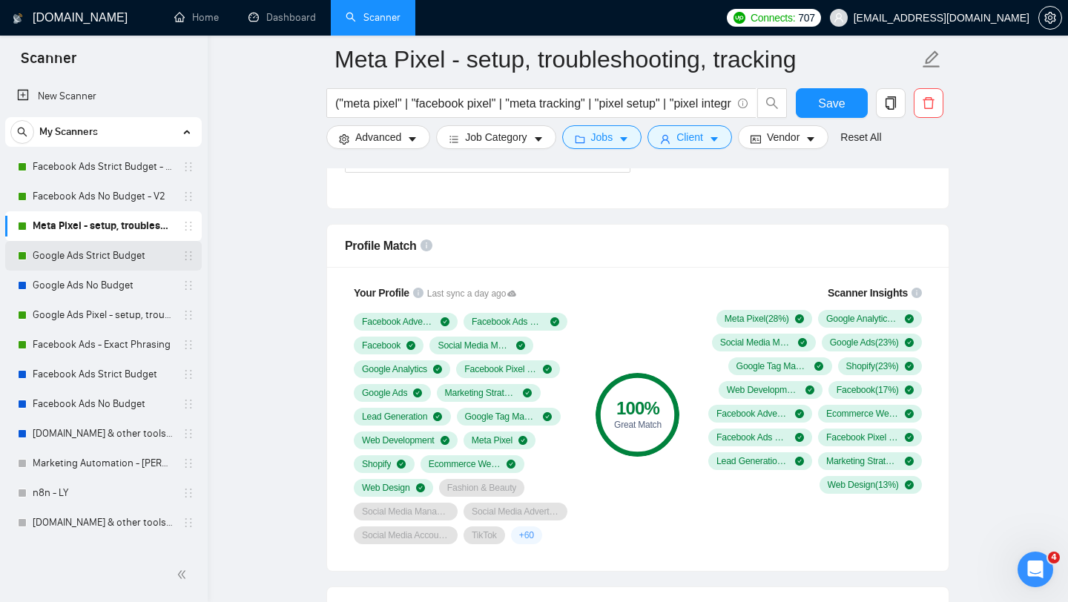 The width and height of the screenshot is (1068, 602). Describe the element at coordinates (862, 437) in the screenshot. I see `span: Facebook Pixel Setup & Optimization ( 13 %)` at that location.